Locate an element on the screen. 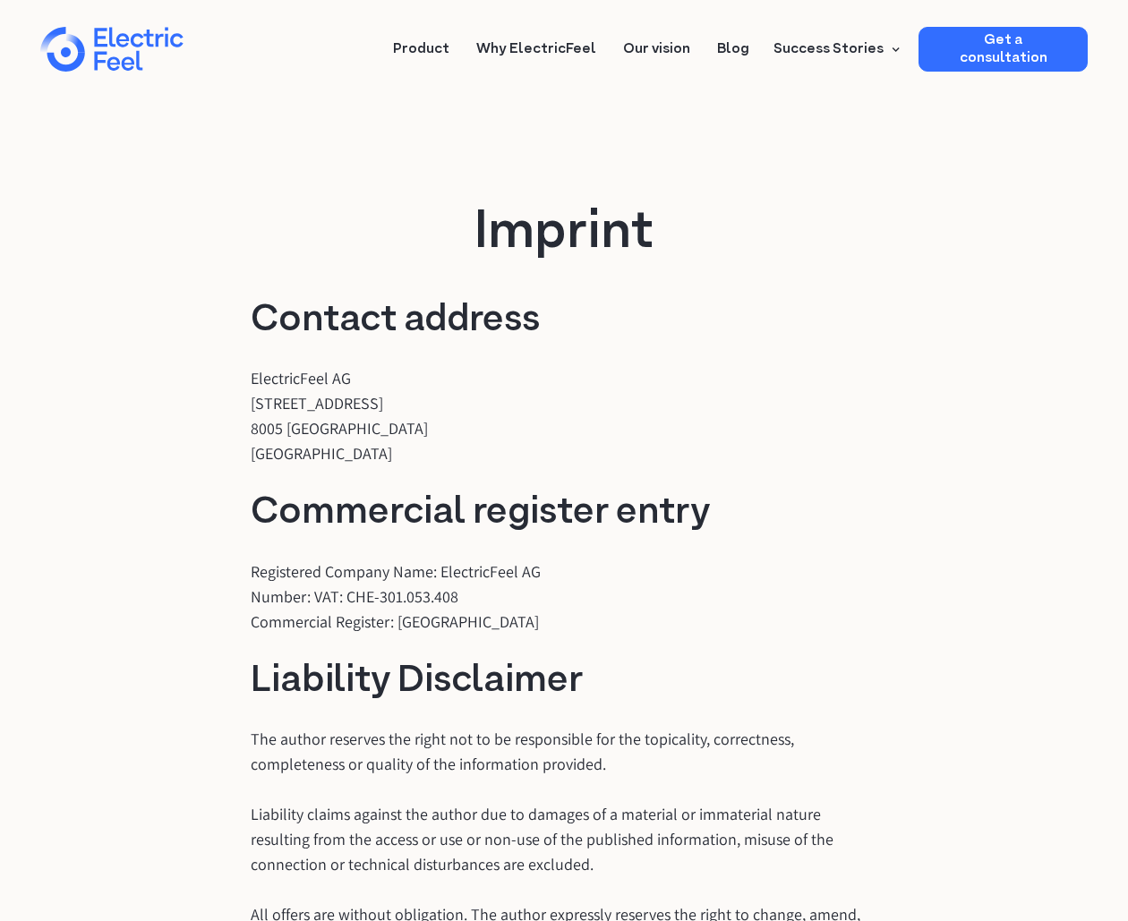 This screenshot has width=1128, height=921. a: Get a consultation is located at coordinates (1002, 49).